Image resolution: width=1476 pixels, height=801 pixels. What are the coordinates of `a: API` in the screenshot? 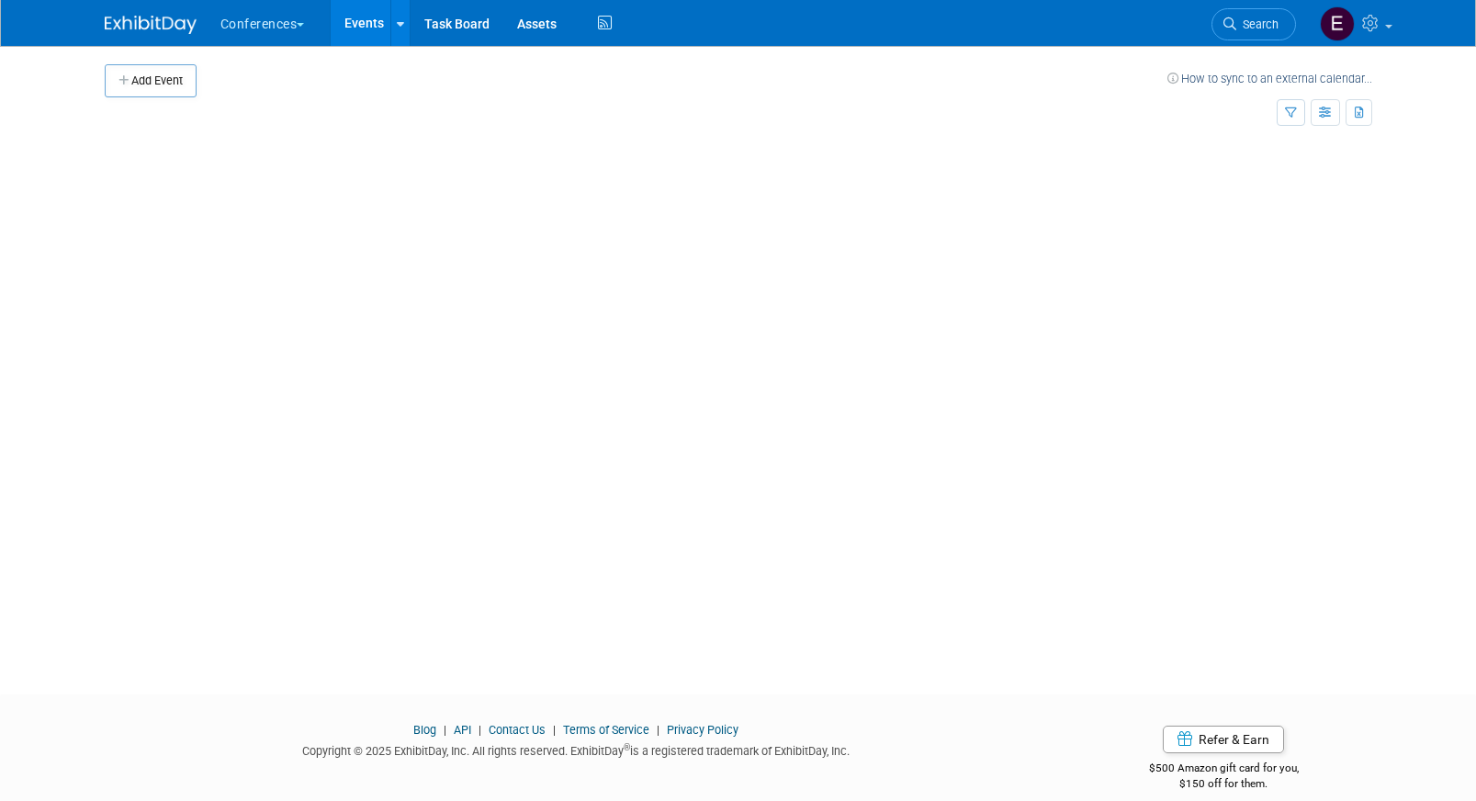 It's located at (462, 729).